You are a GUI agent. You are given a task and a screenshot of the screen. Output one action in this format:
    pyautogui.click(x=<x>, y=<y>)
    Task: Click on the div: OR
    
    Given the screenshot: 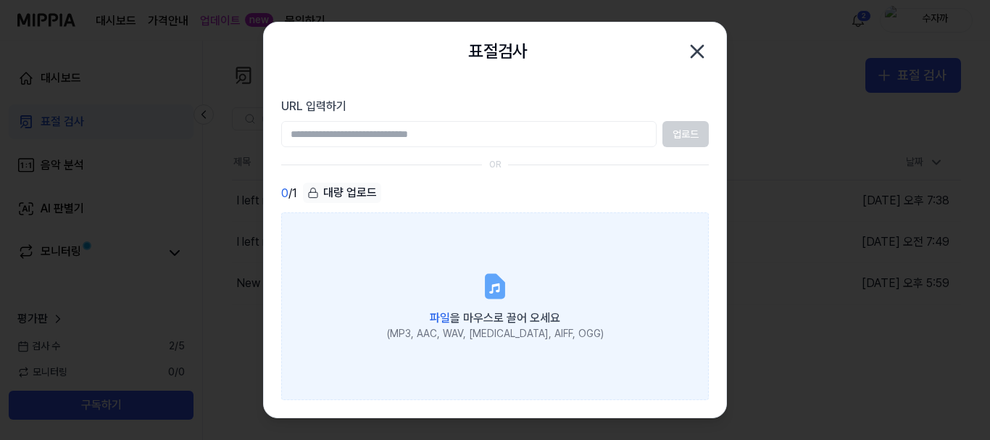 What is the action you would take?
    pyautogui.click(x=495, y=165)
    